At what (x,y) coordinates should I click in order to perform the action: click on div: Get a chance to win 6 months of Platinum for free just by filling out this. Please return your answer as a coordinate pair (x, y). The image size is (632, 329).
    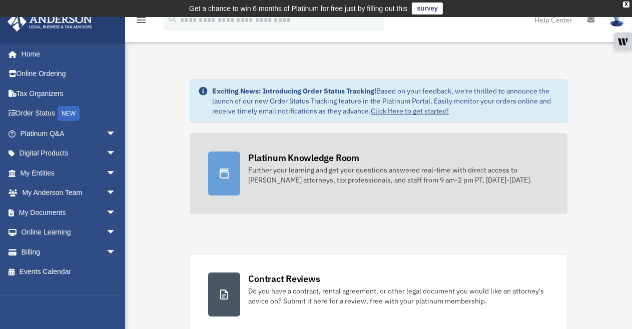
    Looking at the image, I should click on (298, 9).